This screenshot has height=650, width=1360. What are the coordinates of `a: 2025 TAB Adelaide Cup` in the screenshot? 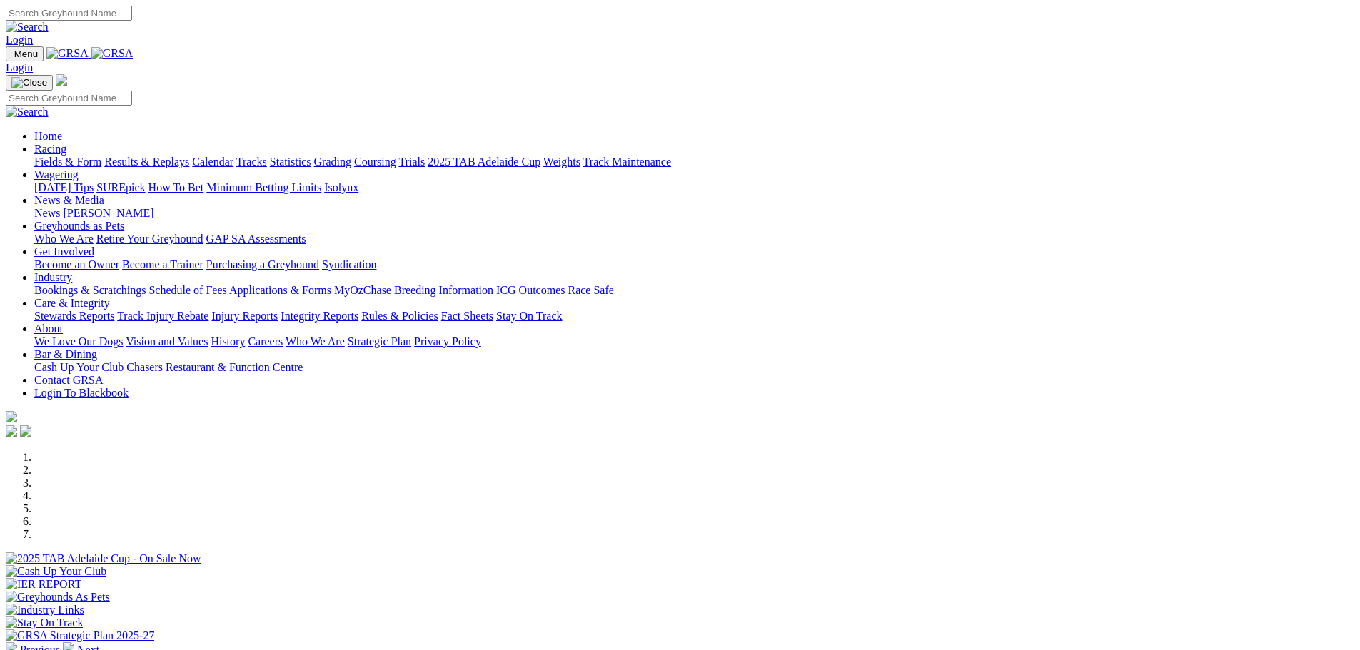 It's located at (484, 161).